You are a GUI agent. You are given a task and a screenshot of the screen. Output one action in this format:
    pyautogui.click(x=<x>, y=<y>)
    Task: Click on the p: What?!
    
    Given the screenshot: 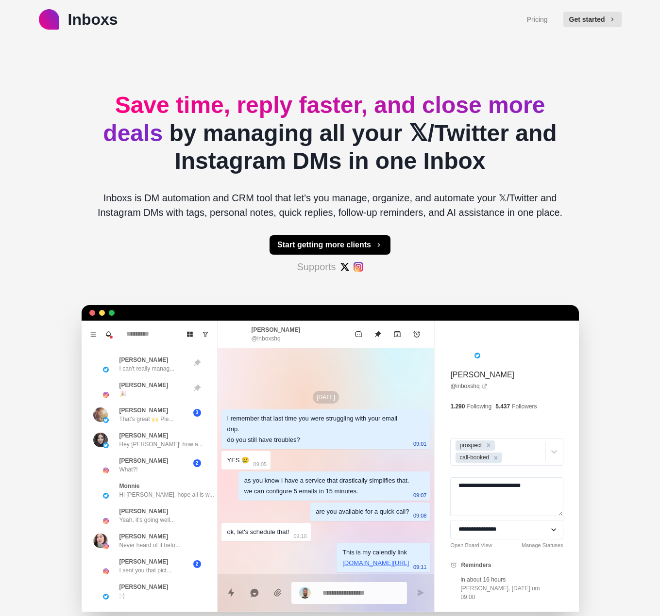 What is the action you would take?
    pyautogui.click(x=129, y=470)
    